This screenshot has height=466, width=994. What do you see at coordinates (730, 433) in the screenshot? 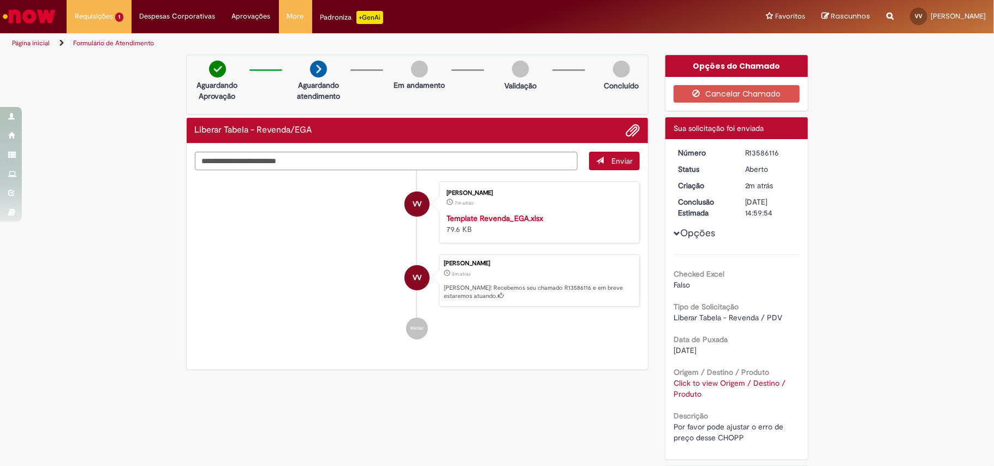
I see `span: Por favor pode ajustar o erro de preço desse CHOPP` at bounding box center [730, 433].